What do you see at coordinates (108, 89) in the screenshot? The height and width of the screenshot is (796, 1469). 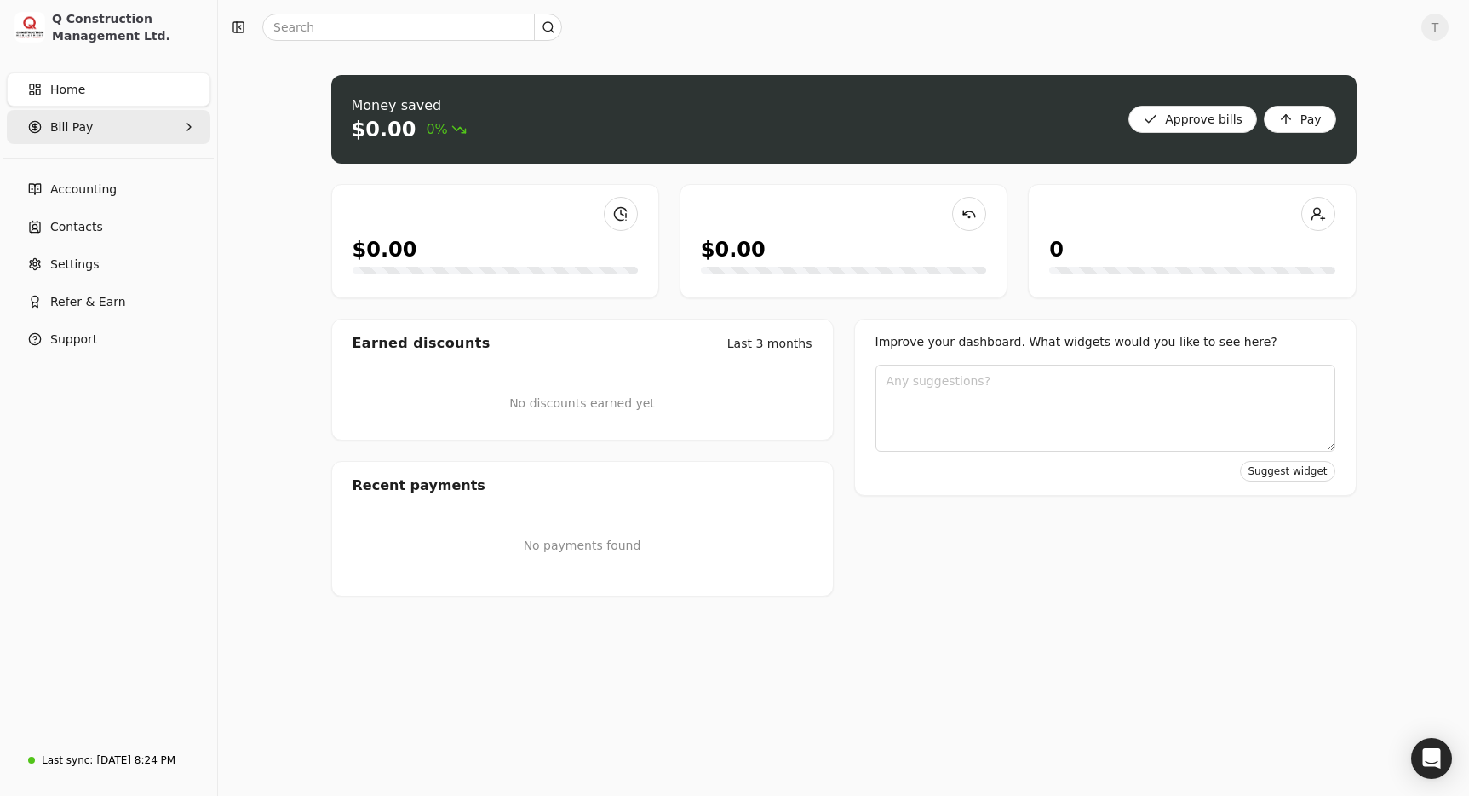 I see `a: Home` at bounding box center [108, 89].